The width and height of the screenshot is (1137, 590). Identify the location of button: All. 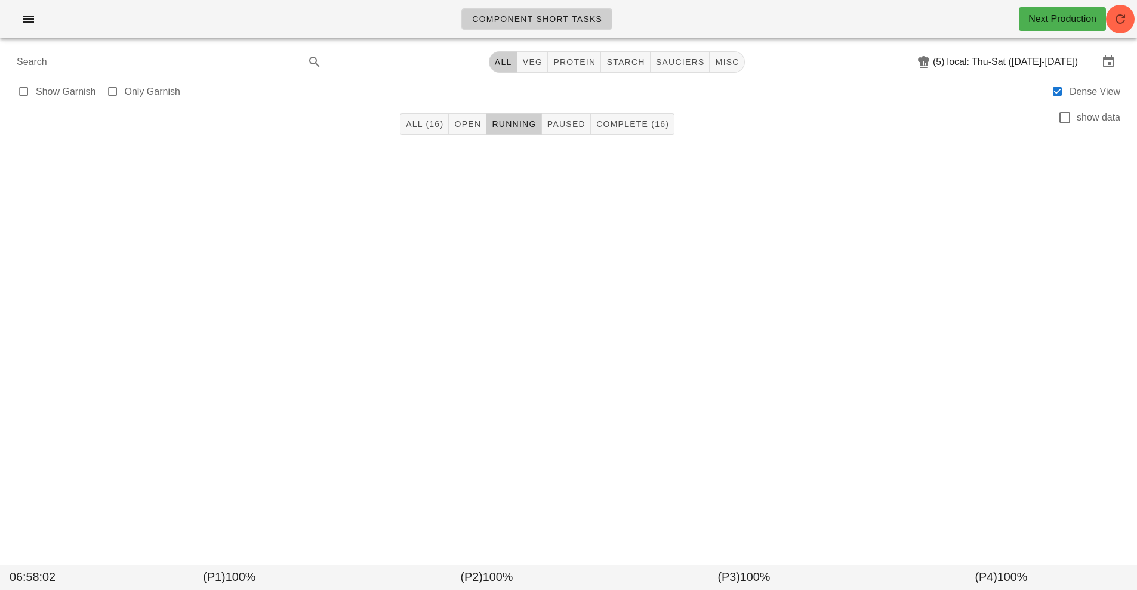
(503, 62).